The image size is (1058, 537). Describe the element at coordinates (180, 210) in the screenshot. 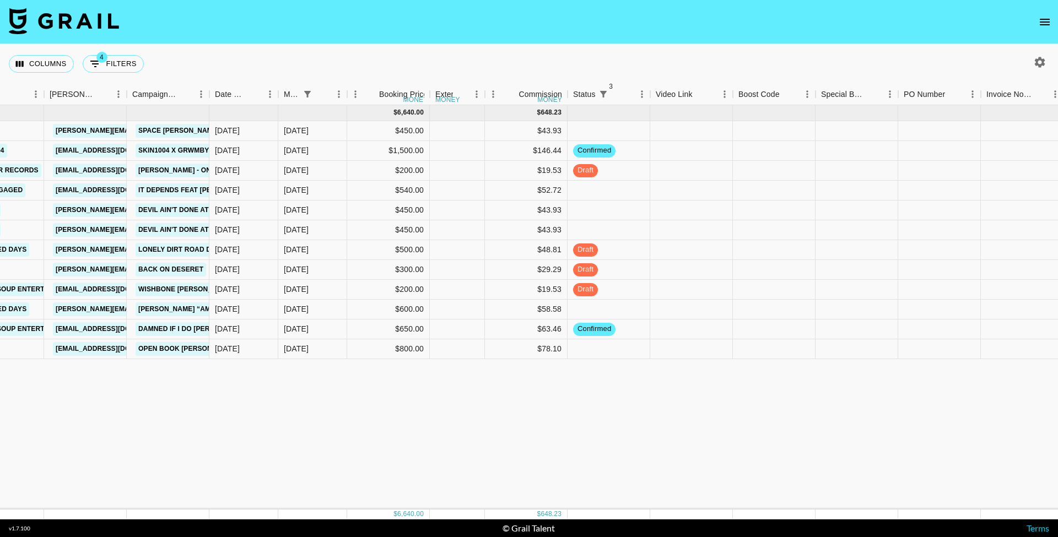

I see `a: Devil Ain't Done Atlus` at that location.